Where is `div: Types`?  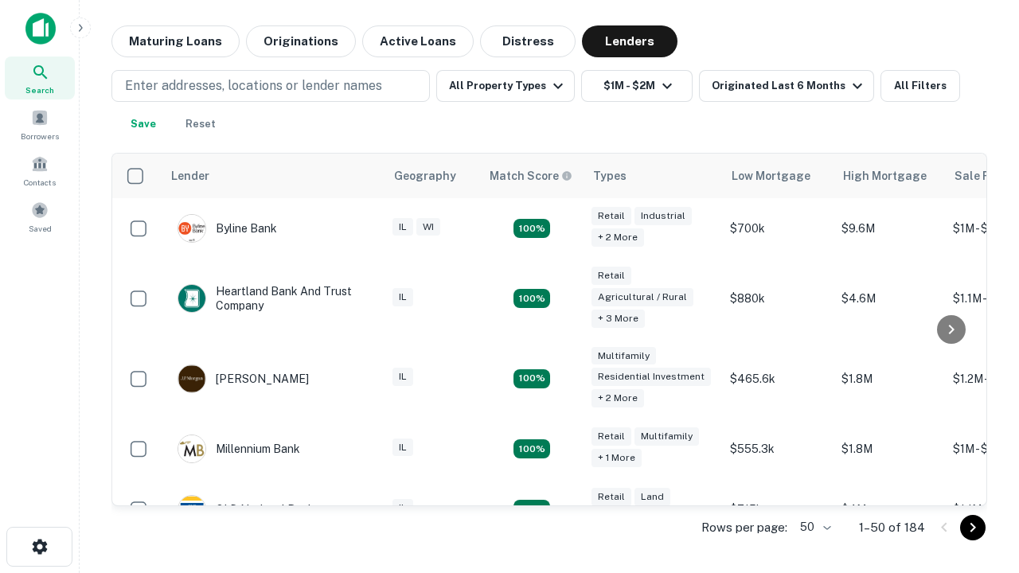
div: Types is located at coordinates (610, 176).